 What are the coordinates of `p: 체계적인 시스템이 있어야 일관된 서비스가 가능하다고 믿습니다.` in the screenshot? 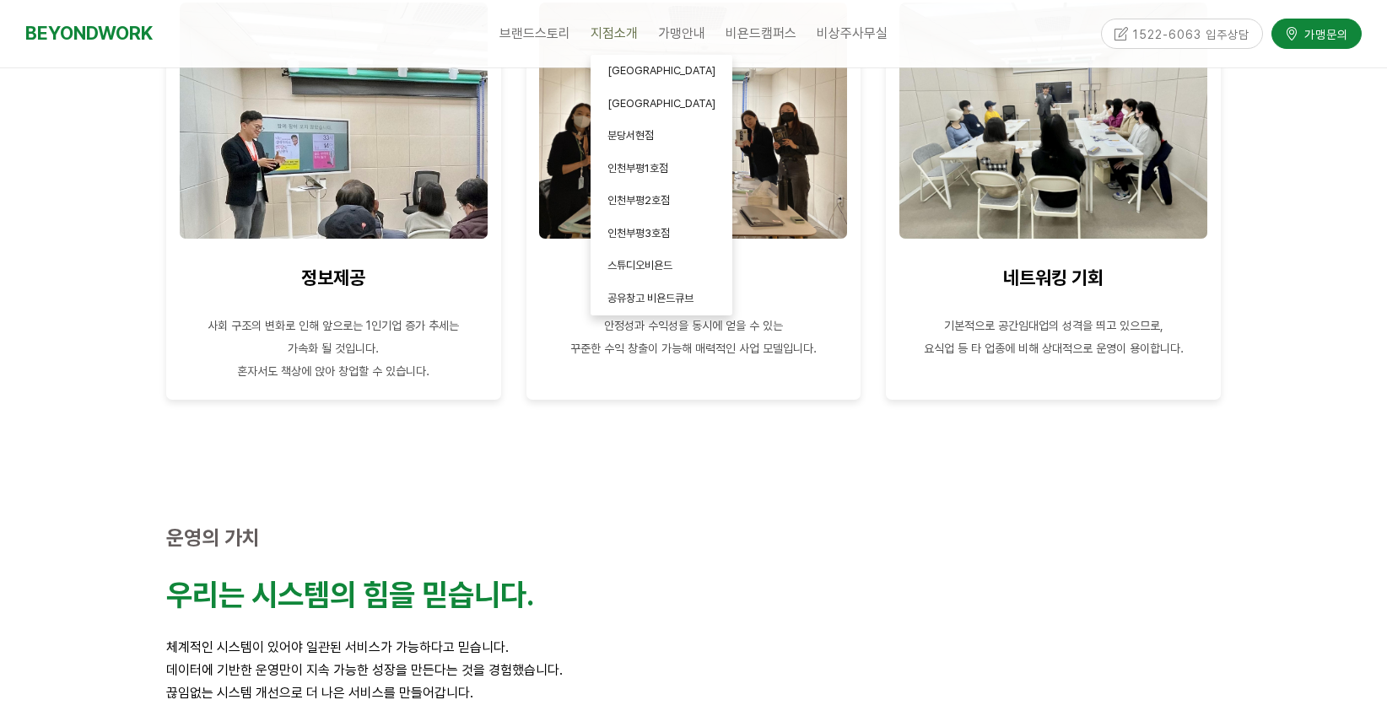 It's located at (693, 647).